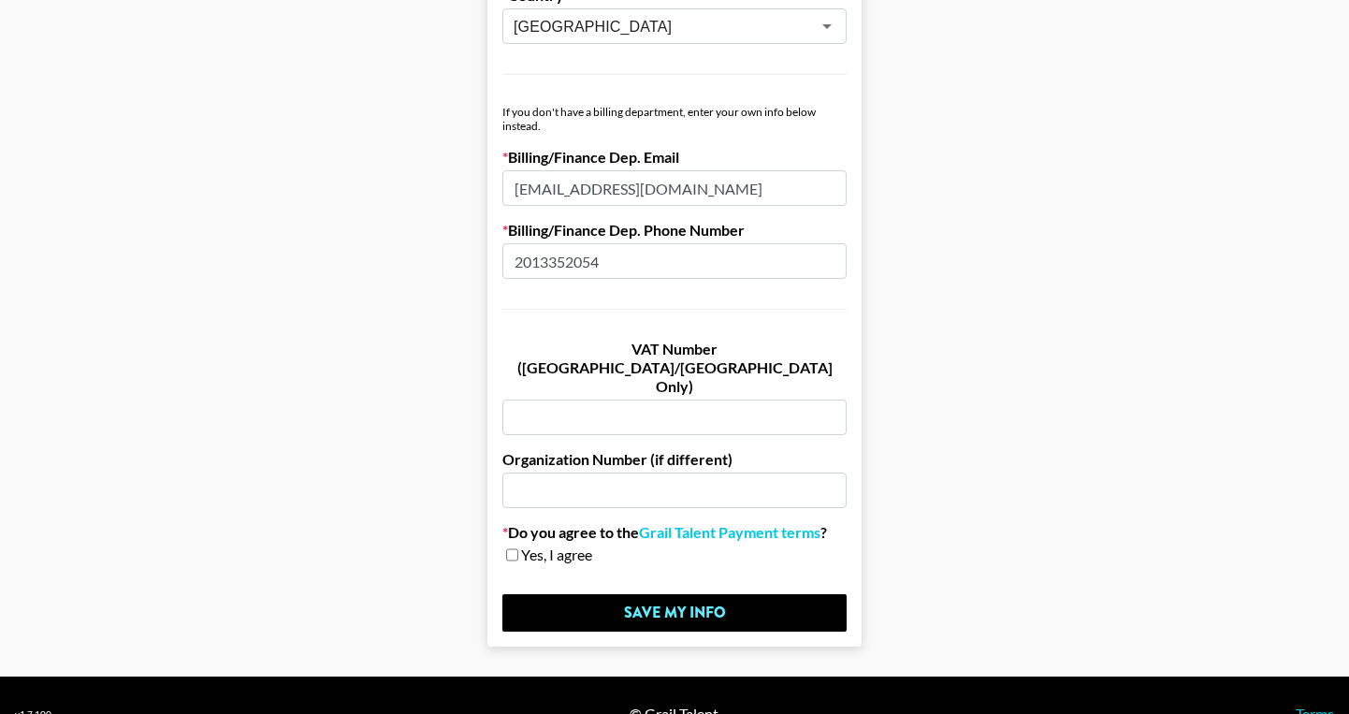  I want to click on span: Yes, I agree, so click(557, 555).